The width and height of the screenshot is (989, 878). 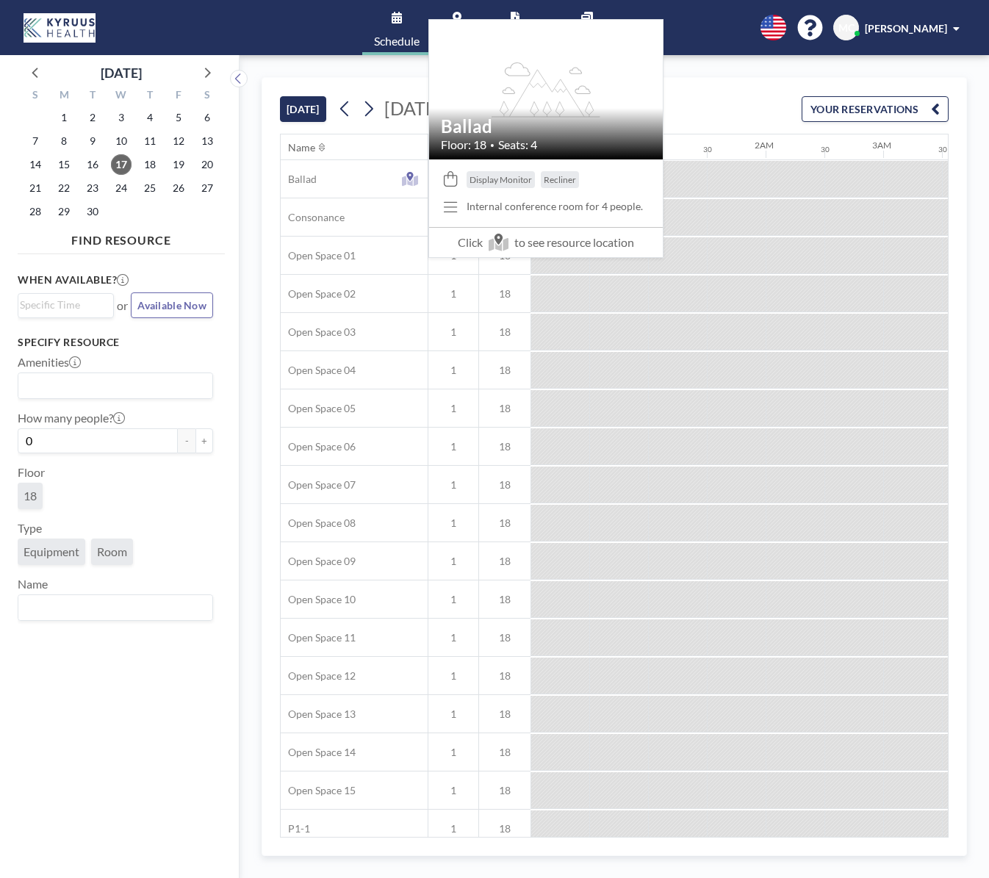 I want to click on h4: FIND RESOURCE, so click(x=121, y=237).